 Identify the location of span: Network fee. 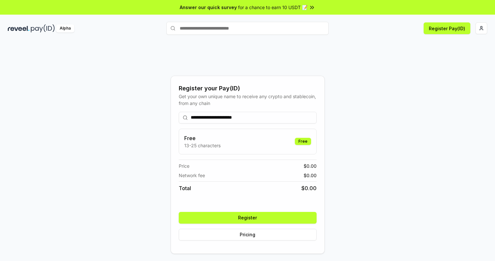
(192, 175).